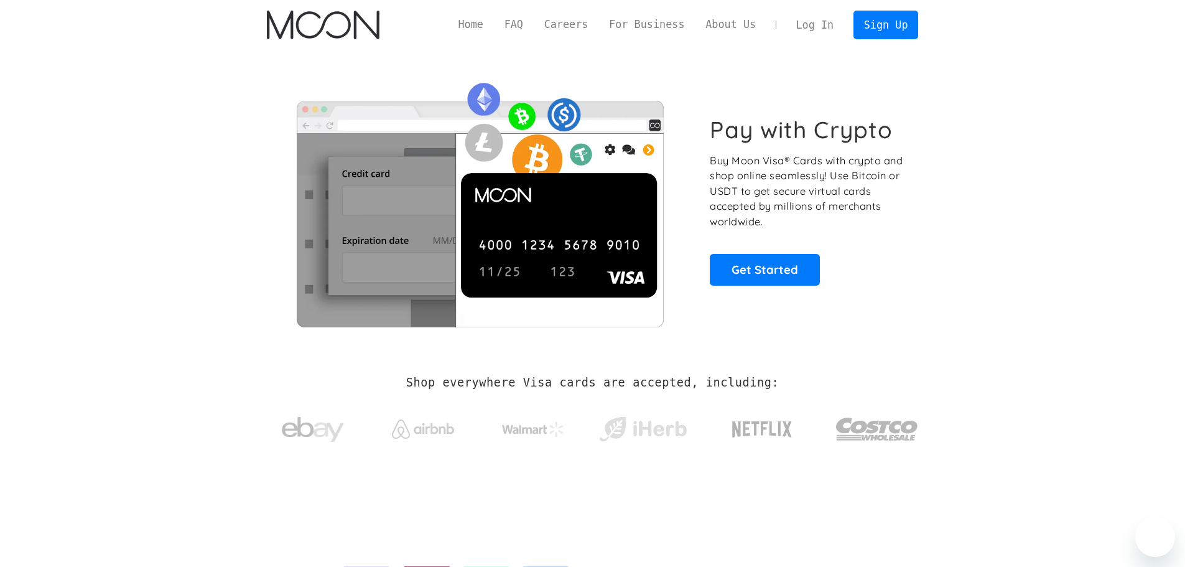 The height and width of the screenshot is (567, 1185). I want to click on a: Careers, so click(566, 24).